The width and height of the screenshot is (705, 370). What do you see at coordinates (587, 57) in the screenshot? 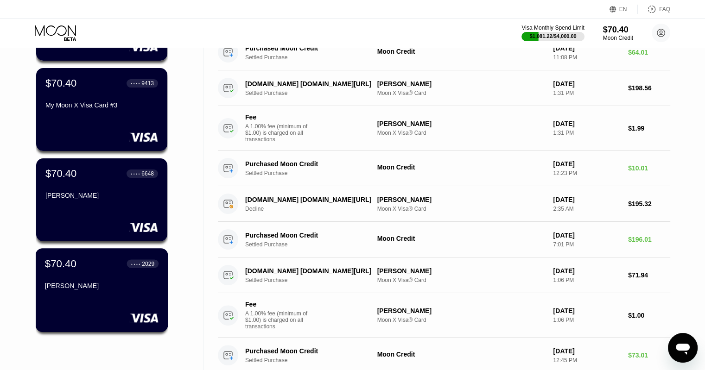
I see `div: 11:08 PM` at bounding box center [587, 57].